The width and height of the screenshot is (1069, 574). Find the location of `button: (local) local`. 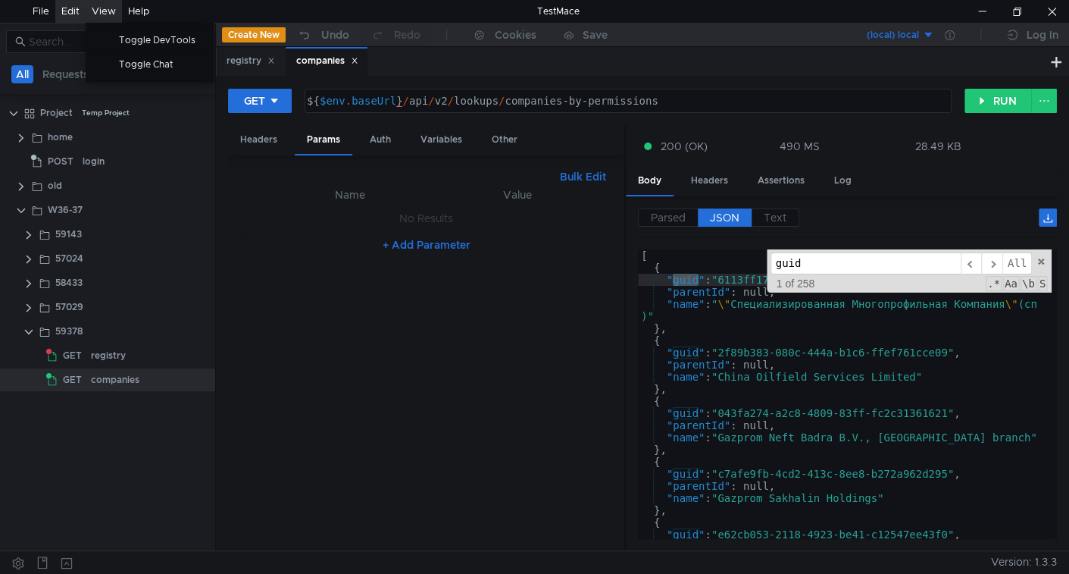

button: (local) local is located at coordinates (881, 35).